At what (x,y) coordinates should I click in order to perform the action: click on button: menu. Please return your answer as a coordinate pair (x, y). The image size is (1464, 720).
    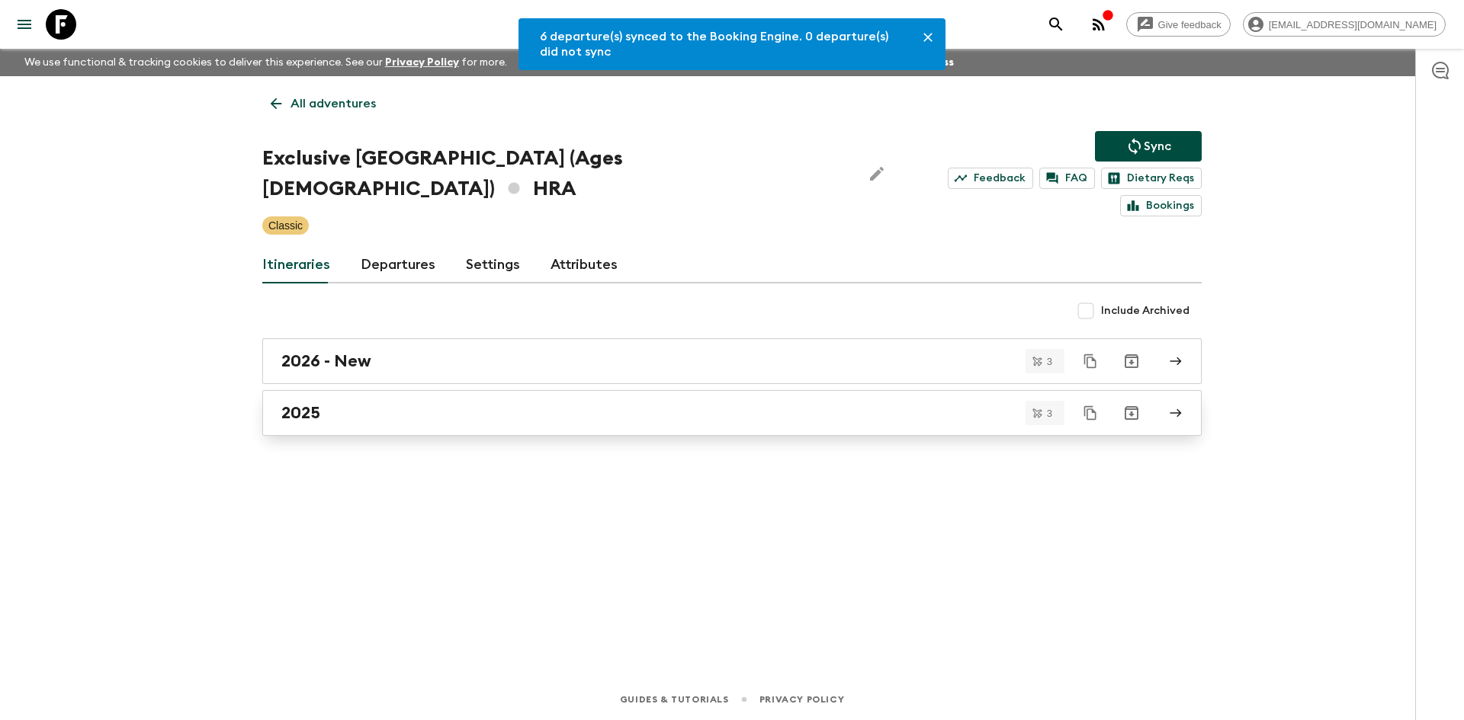
    Looking at the image, I should click on (24, 24).